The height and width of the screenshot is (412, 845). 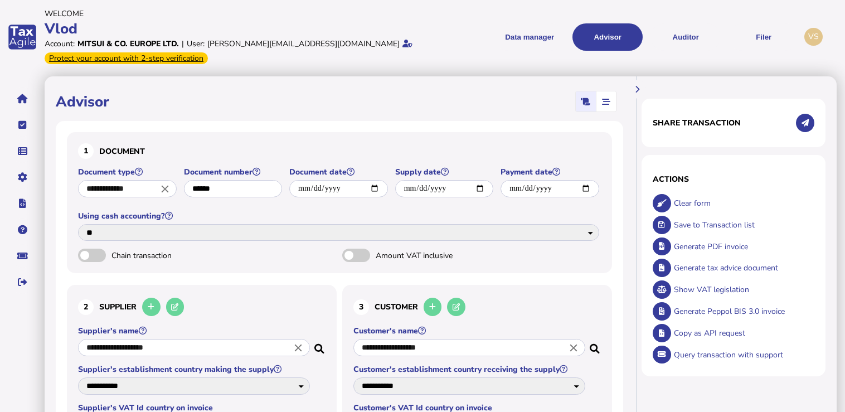 I want to click on div: Query transaction with support, so click(x=742, y=355).